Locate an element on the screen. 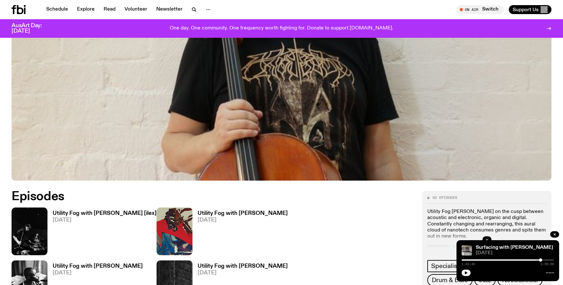  img: Cover to Mikoo's album It Floats is located at coordinates (174, 231).